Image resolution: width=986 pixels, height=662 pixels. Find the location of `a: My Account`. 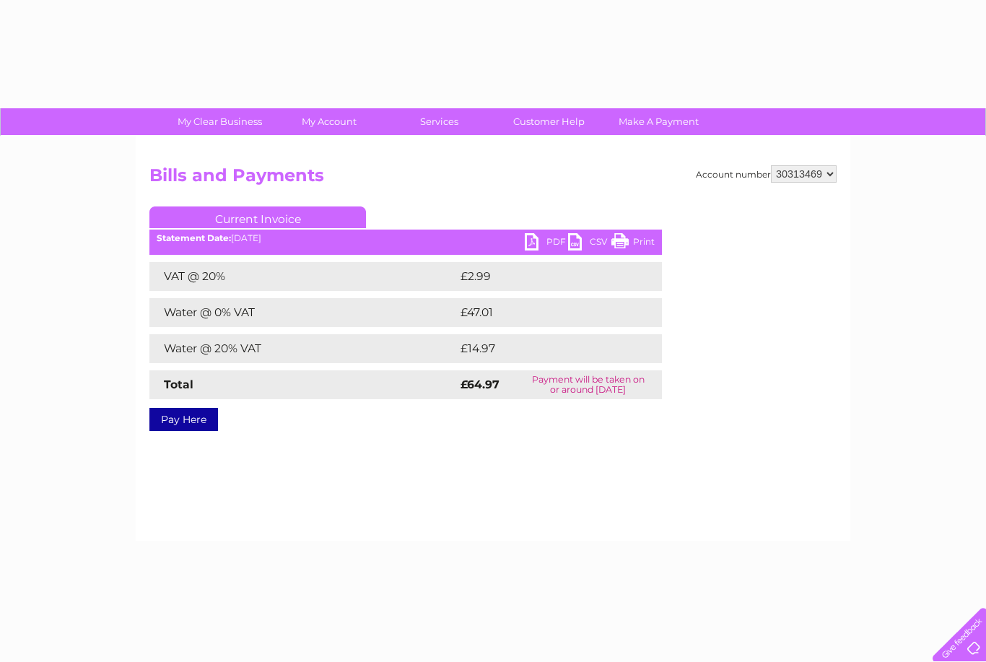

a: My Account is located at coordinates (329, 121).